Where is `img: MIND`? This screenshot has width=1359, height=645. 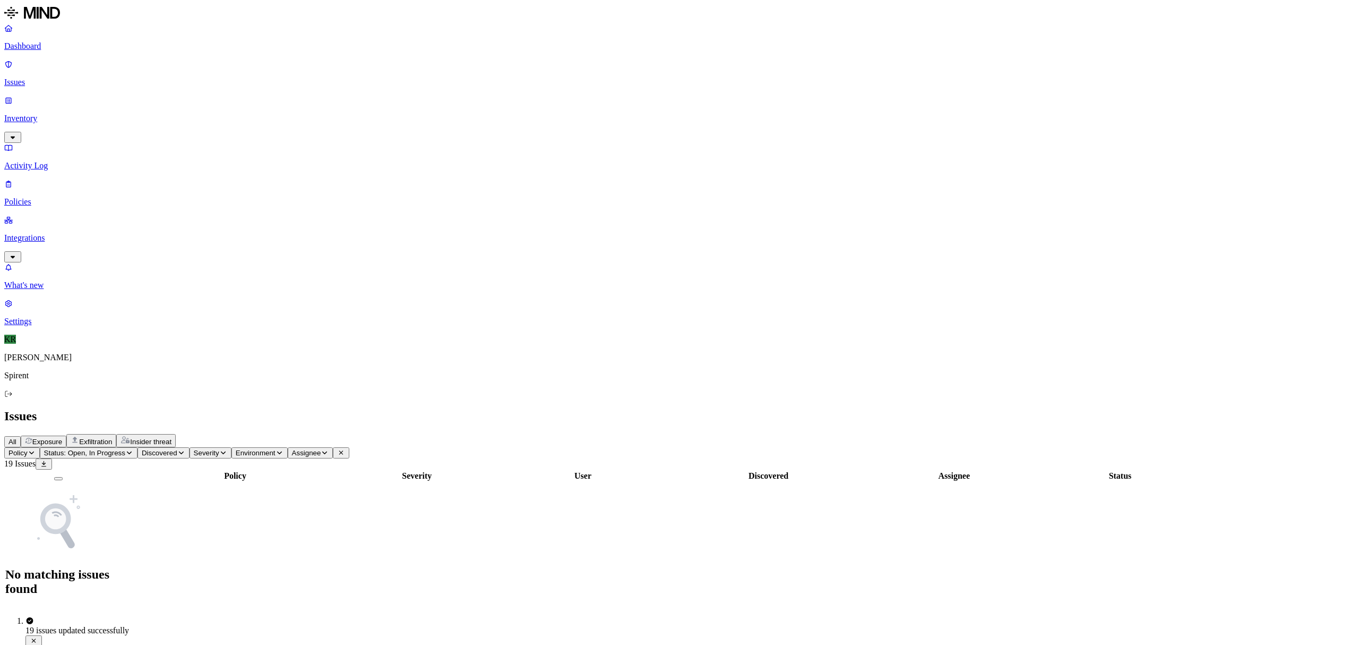 img: MIND is located at coordinates (32, 13).